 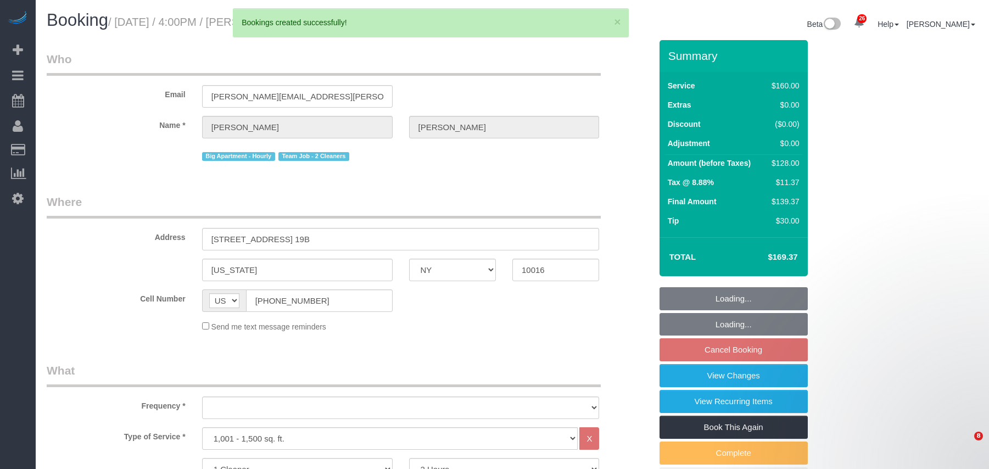 What do you see at coordinates (556, 270) in the screenshot?
I see `input: Zip Code` at bounding box center [556, 270].